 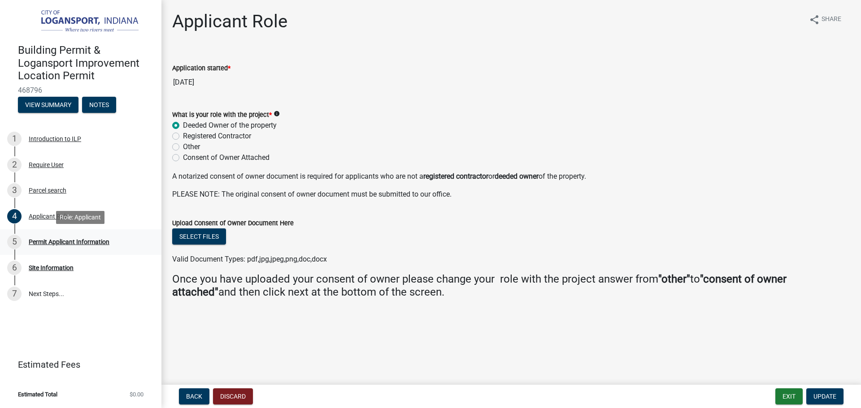 What do you see at coordinates (51, 268) in the screenshot?
I see `div: Site Information` at bounding box center [51, 268].